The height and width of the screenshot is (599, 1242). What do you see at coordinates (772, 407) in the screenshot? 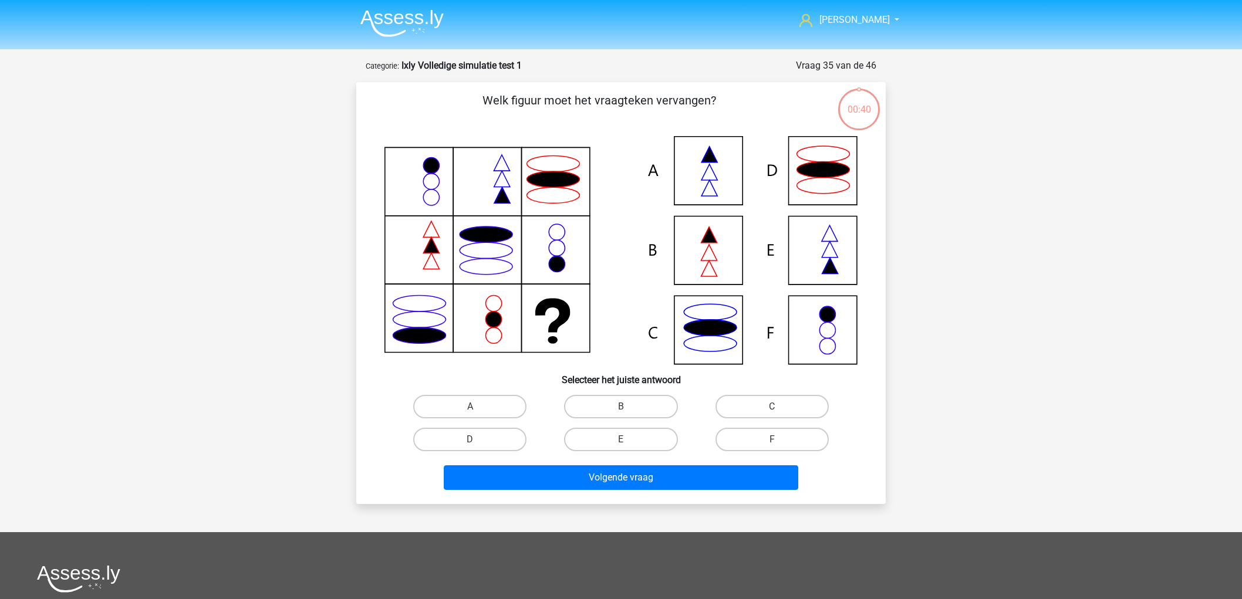
I see `label: C` at bounding box center [772, 407].